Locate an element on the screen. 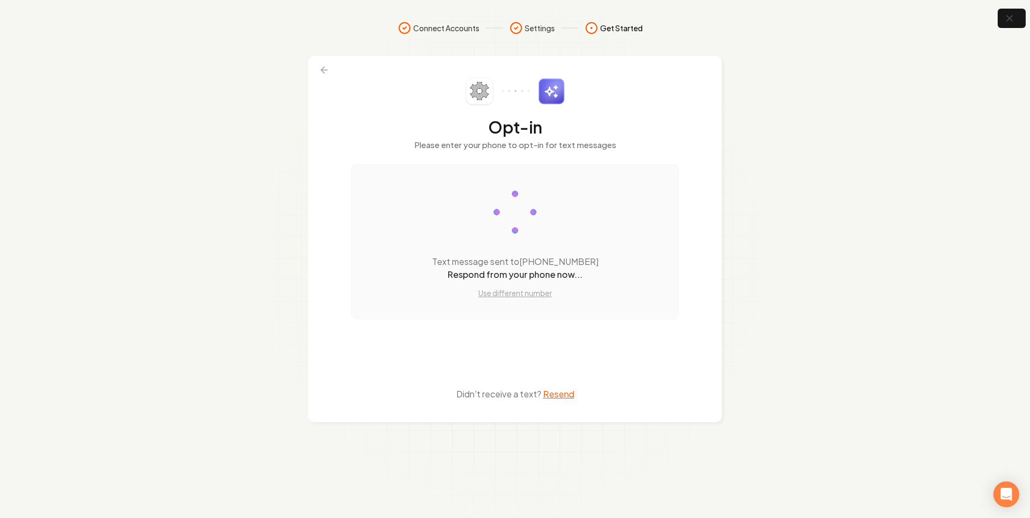 The height and width of the screenshot is (518, 1030). img: connector-dots.svg is located at coordinates (515, 91).